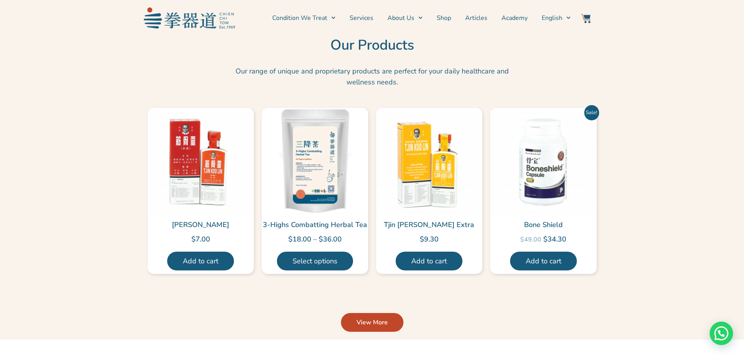 The width and height of the screenshot is (744, 356). What do you see at coordinates (476, 18) in the screenshot?
I see `a: Articles` at bounding box center [476, 18].